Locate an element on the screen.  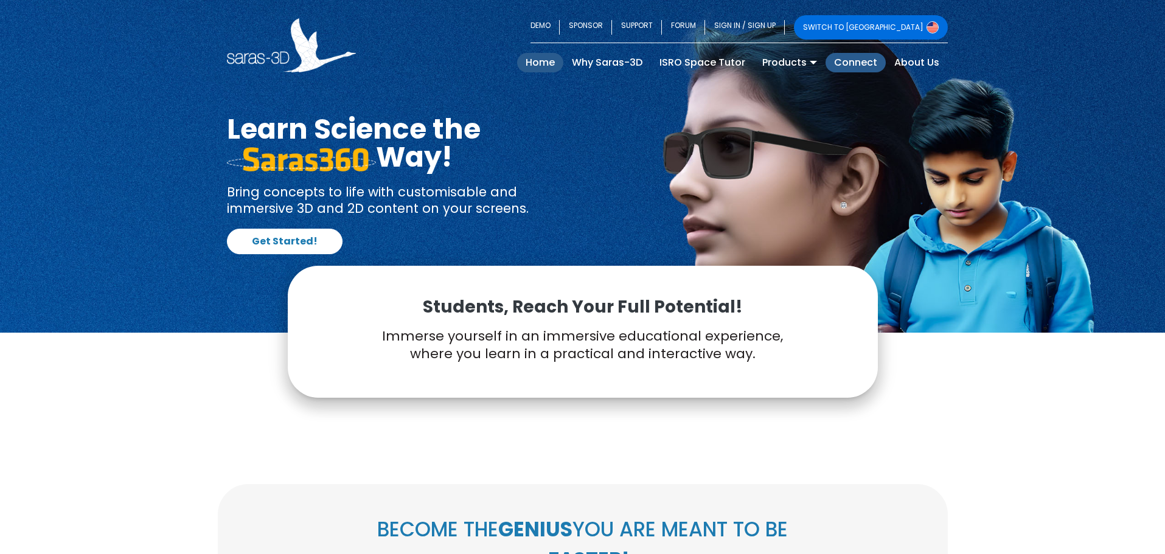
a: Why Saras-3D is located at coordinates (607, 63).